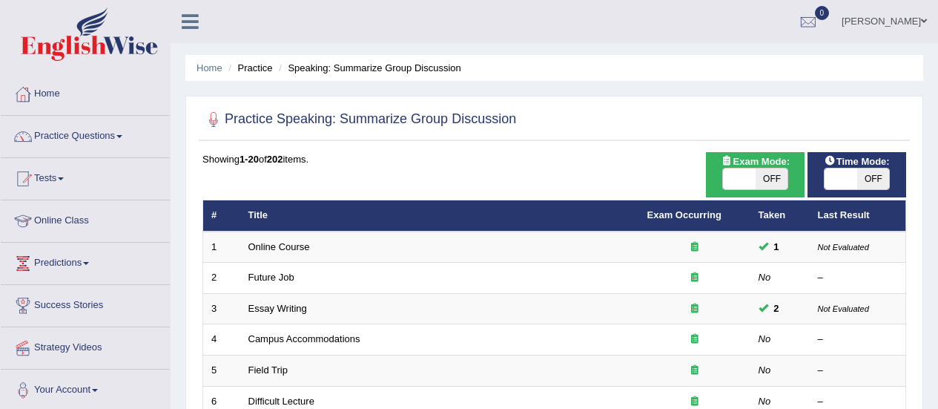  What do you see at coordinates (756, 161) in the screenshot?
I see `span: Exam Mode:` at bounding box center [756, 161].